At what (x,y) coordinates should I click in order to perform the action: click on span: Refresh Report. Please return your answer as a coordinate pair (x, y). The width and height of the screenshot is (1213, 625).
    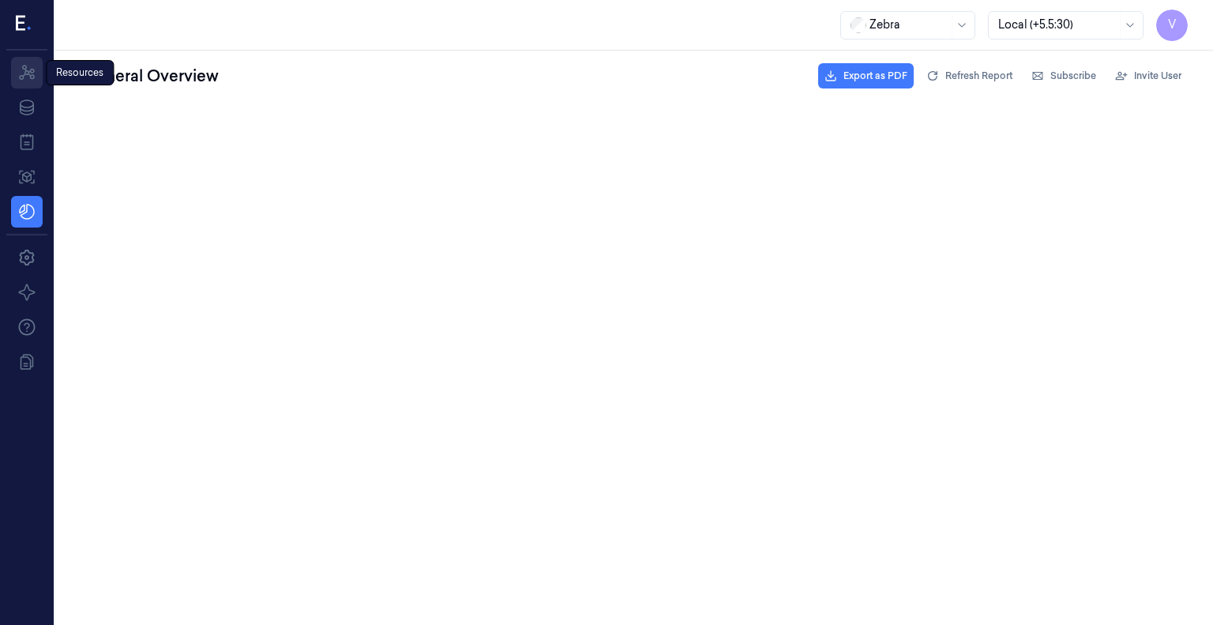
    Looking at the image, I should click on (978, 76).